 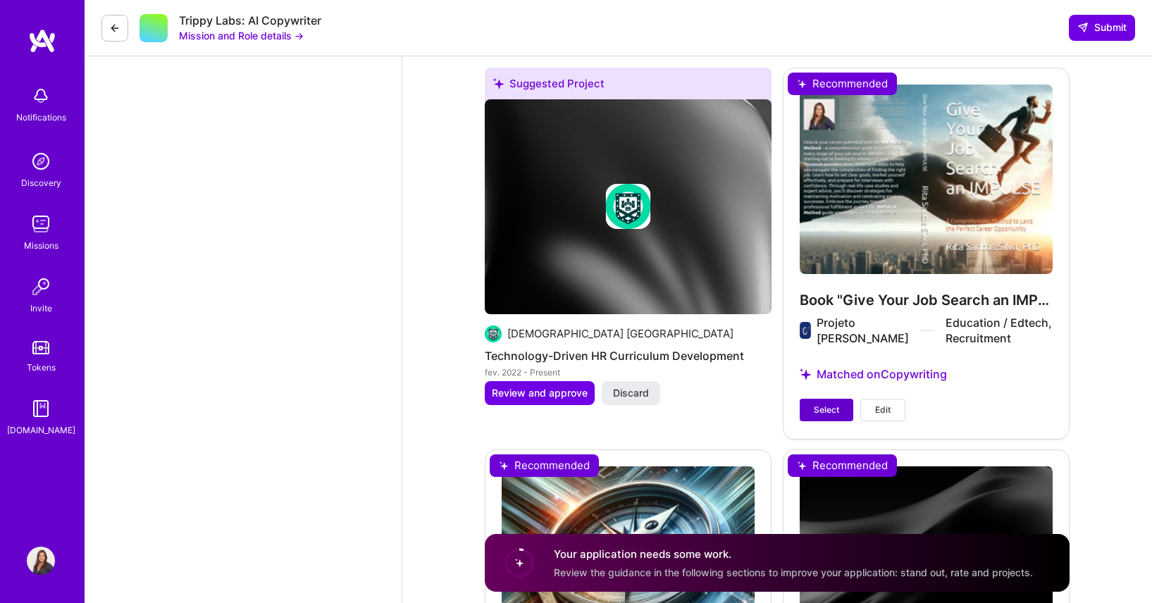 What do you see at coordinates (41, 245) in the screenshot?
I see `div: Missions` at bounding box center [41, 245].